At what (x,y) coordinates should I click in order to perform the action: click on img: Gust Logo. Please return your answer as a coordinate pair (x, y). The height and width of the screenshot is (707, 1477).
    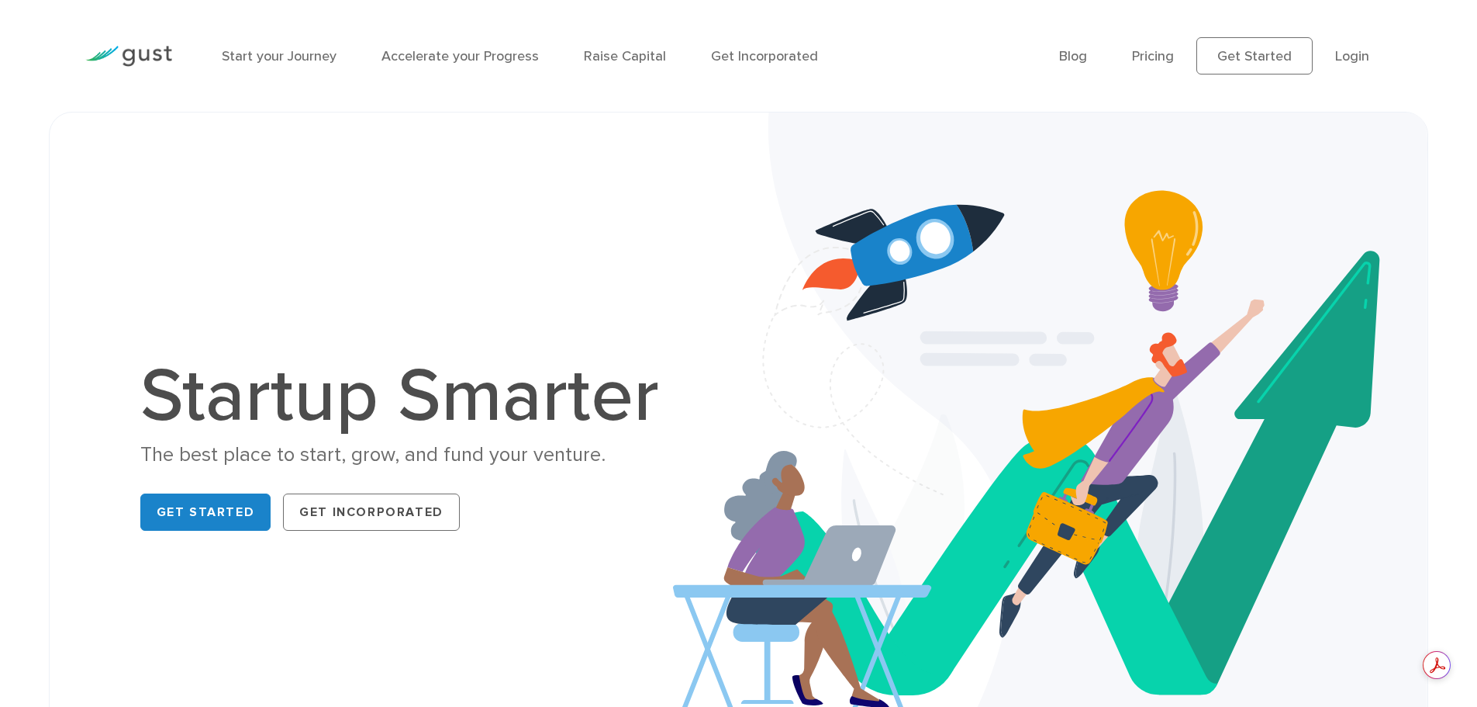
    Looking at the image, I should click on (129, 56).